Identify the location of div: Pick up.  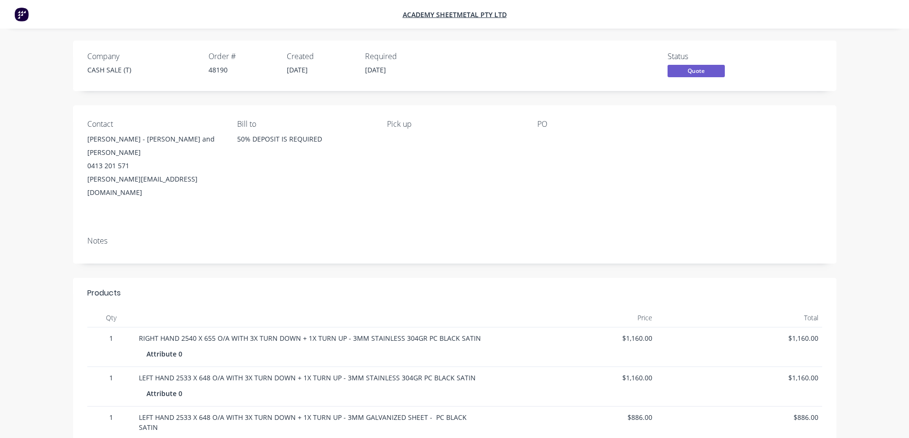
(454, 124).